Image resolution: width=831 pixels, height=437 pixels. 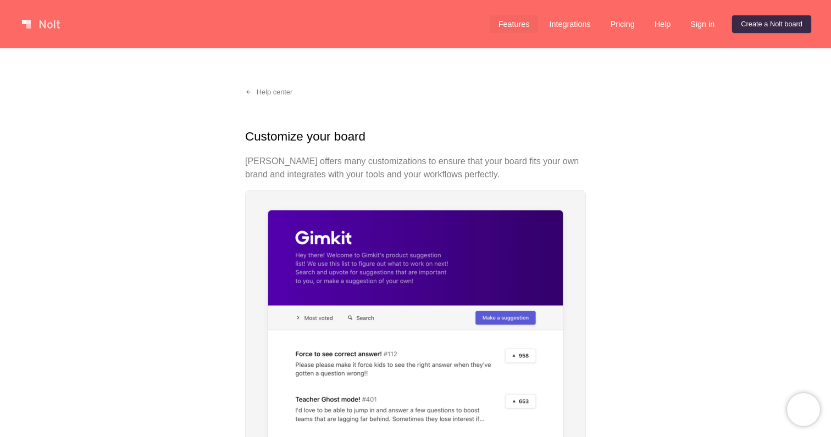 I want to click on a: Features, so click(x=514, y=24).